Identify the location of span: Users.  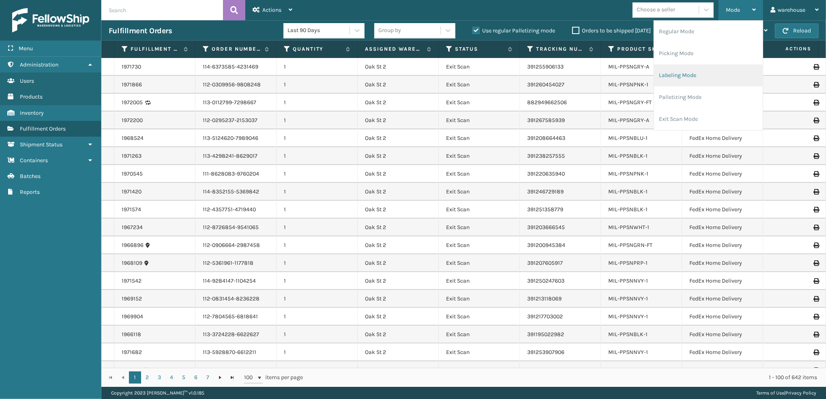
(27, 81).